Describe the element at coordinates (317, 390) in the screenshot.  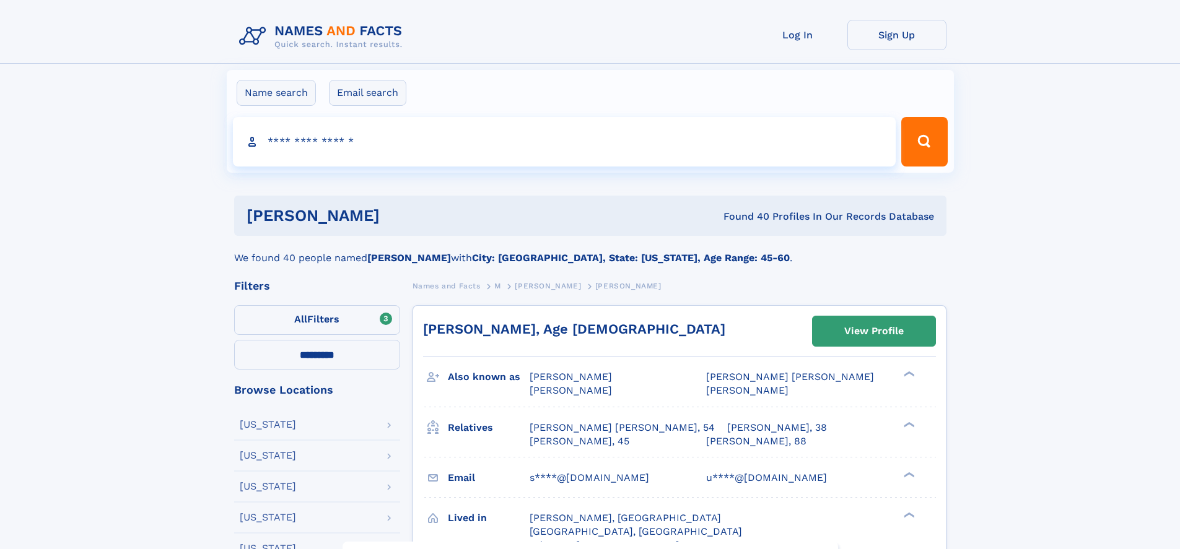
I see `div: Browse Locations` at that location.